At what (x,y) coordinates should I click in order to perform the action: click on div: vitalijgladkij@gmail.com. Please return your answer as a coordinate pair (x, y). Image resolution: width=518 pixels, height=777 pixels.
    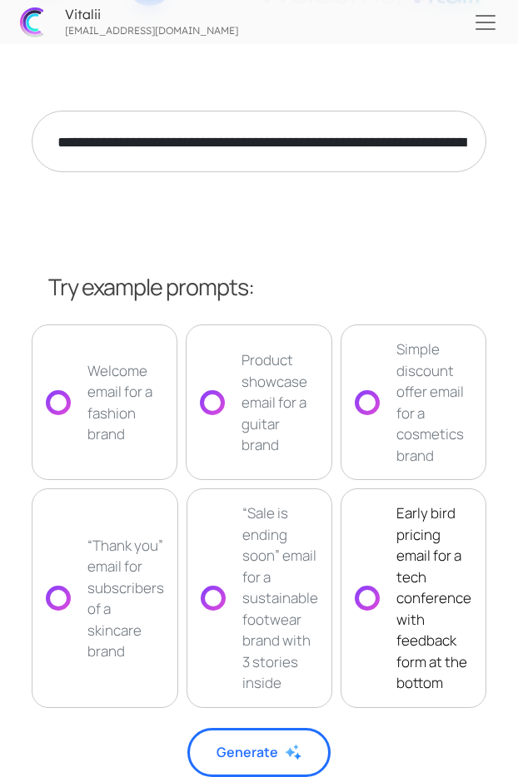
    Looking at the image, I should click on (149, 28).